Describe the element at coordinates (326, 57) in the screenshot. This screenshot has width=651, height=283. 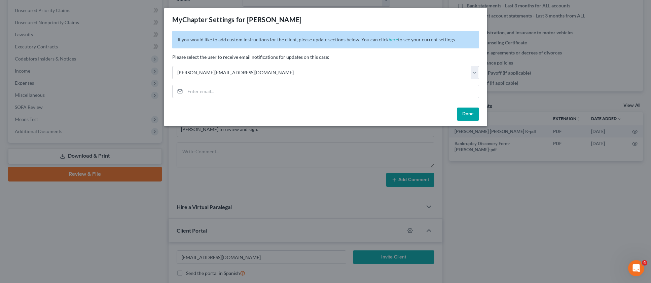
I see `p: Please select the user to receive email notifications for updates on this case:` at that location.